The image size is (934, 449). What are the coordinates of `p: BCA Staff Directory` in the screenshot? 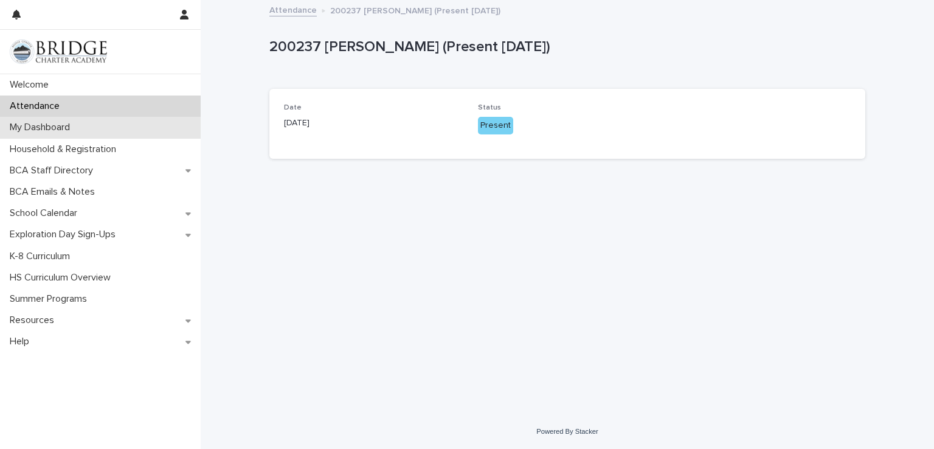 It's located at (54, 170).